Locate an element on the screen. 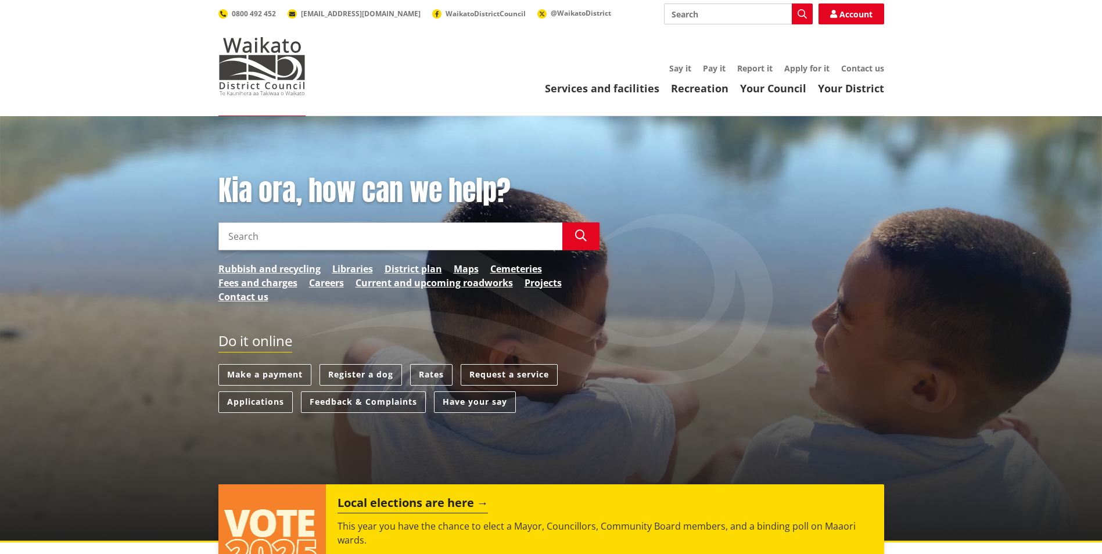 The height and width of the screenshot is (554, 1102). a: @WaikatoDistrict is located at coordinates (574, 13).